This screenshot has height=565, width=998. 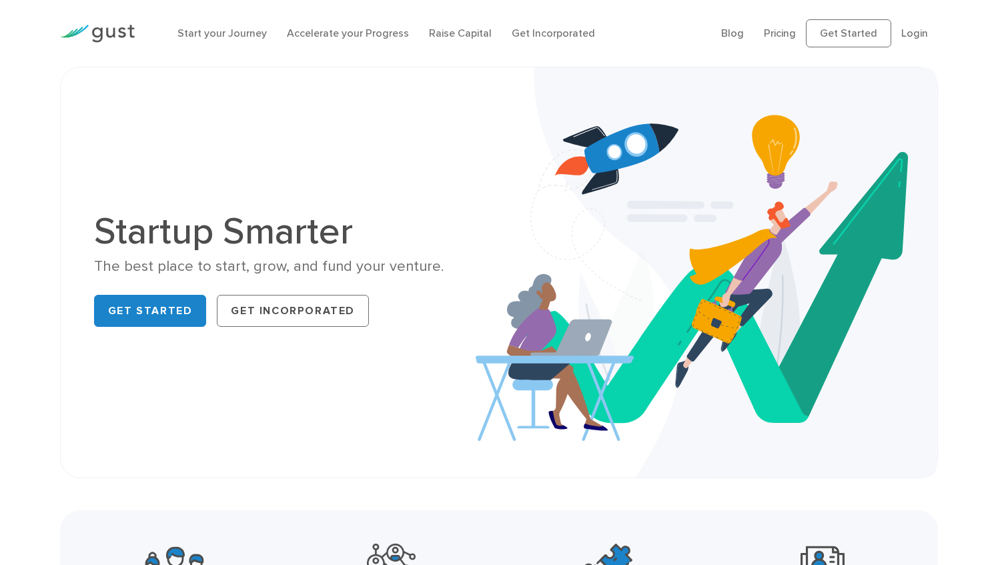 What do you see at coordinates (780, 33) in the screenshot?
I see `a: Pricing` at bounding box center [780, 33].